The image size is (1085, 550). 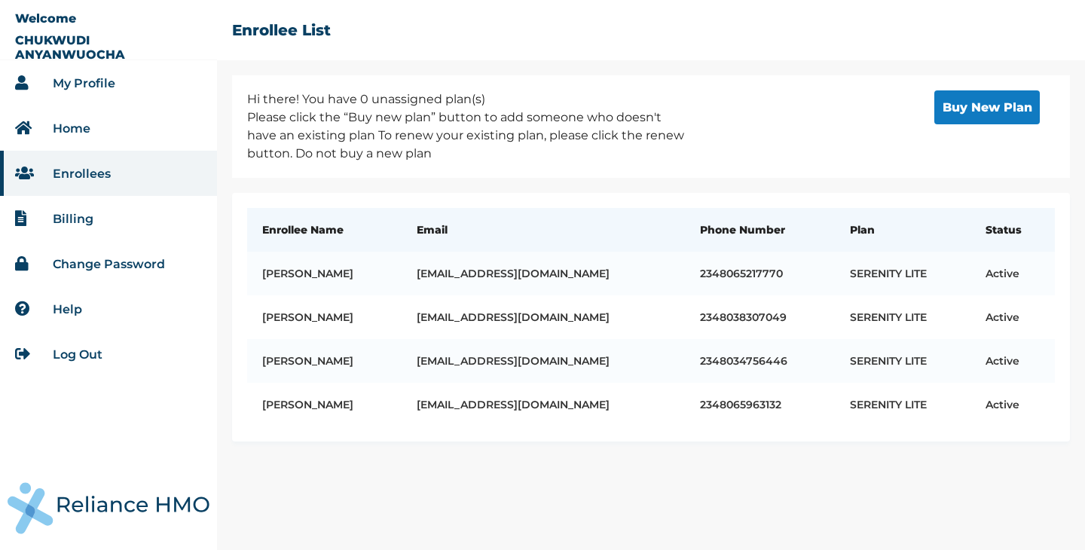 What do you see at coordinates (987, 107) in the screenshot?
I see `button: Buy New Plan` at bounding box center [987, 107].